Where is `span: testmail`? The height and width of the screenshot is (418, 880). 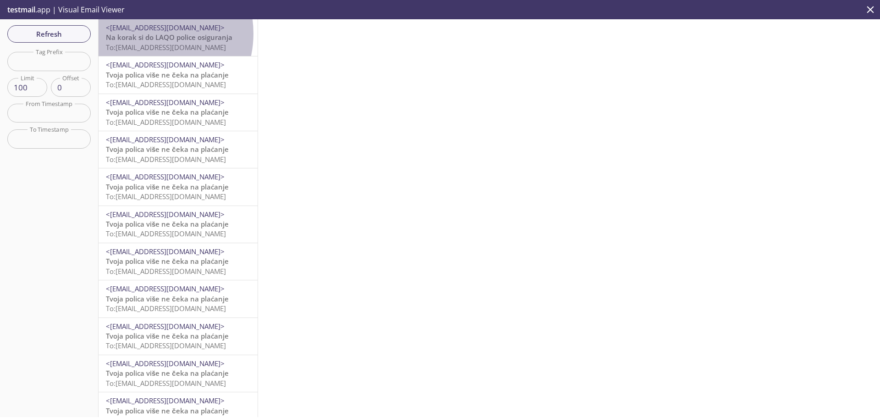
span: testmail is located at coordinates (21, 10).